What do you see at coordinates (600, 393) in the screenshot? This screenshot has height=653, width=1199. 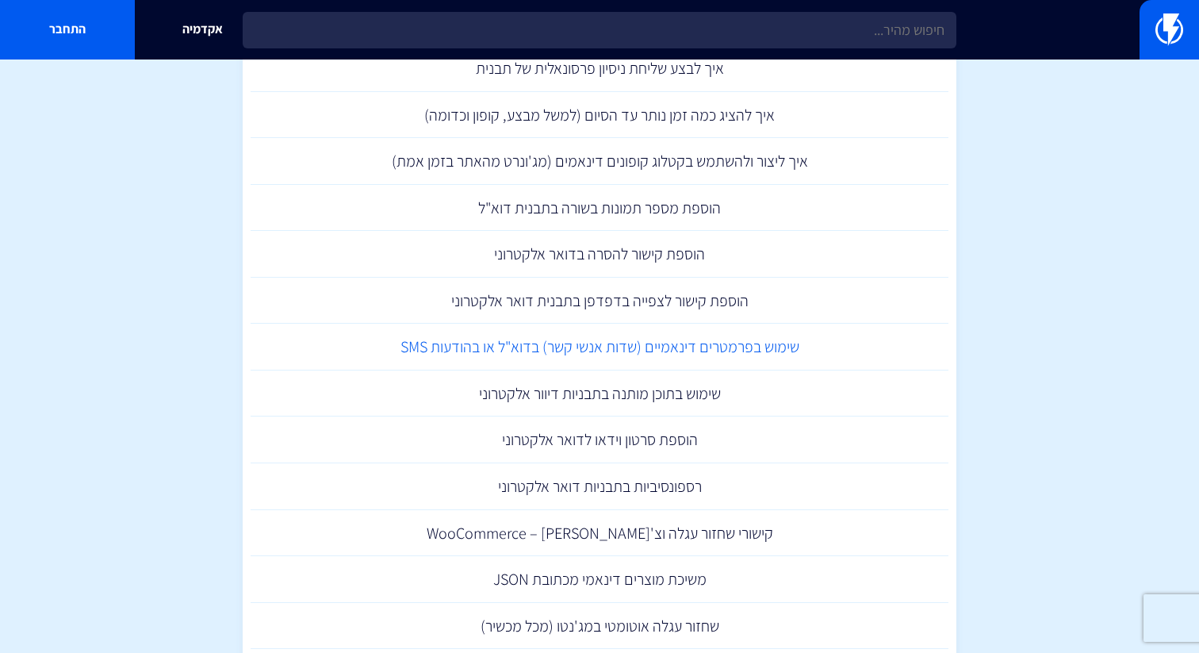 I see `a: שימוש בתוכן מותנה בתבניות דיוור אלקטרוני` at bounding box center [600, 393].